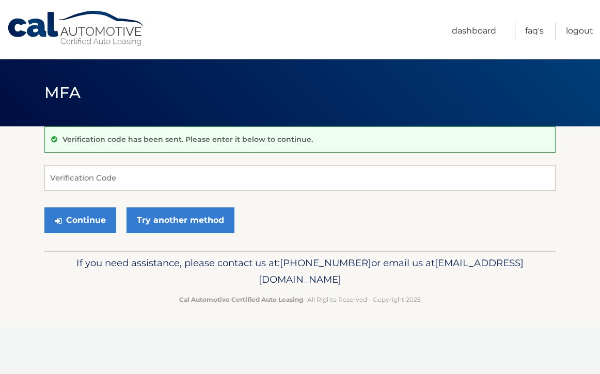  Describe the element at coordinates (241, 299) in the screenshot. I see `strong: Cal Automotive Certified Auto Leasing` at that location.